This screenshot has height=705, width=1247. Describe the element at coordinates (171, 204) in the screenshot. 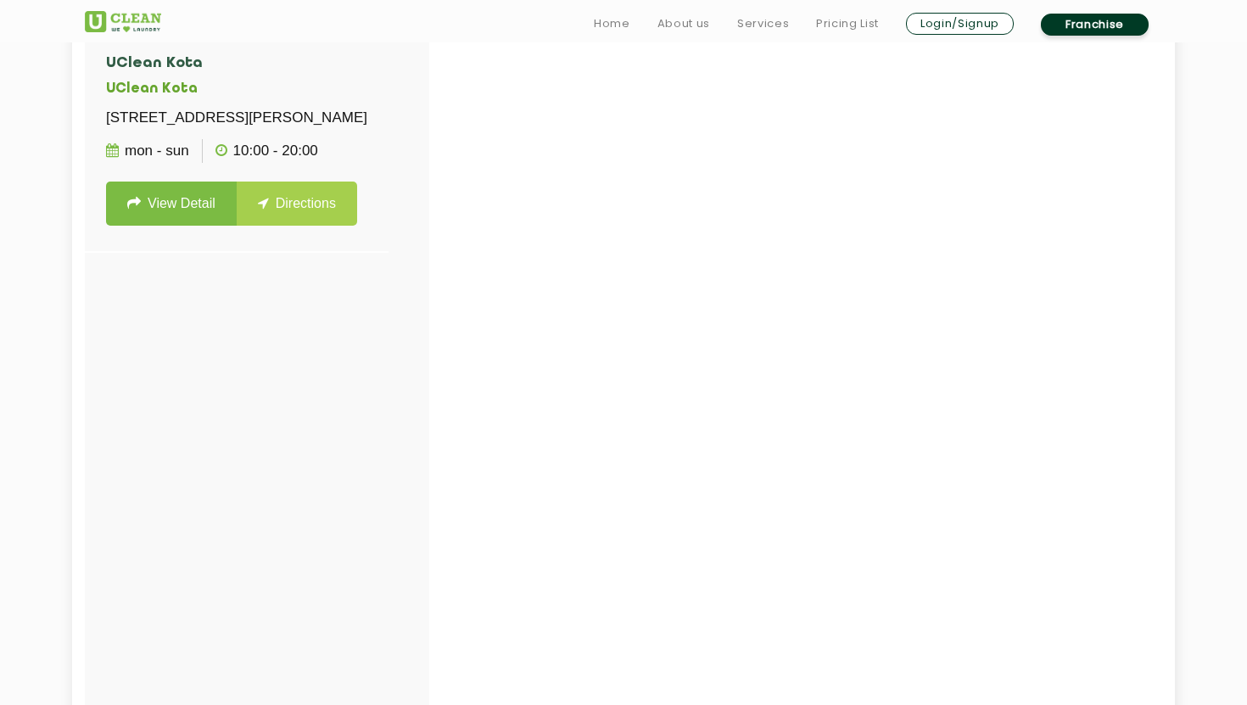

I see `a: View Detail` at that location.